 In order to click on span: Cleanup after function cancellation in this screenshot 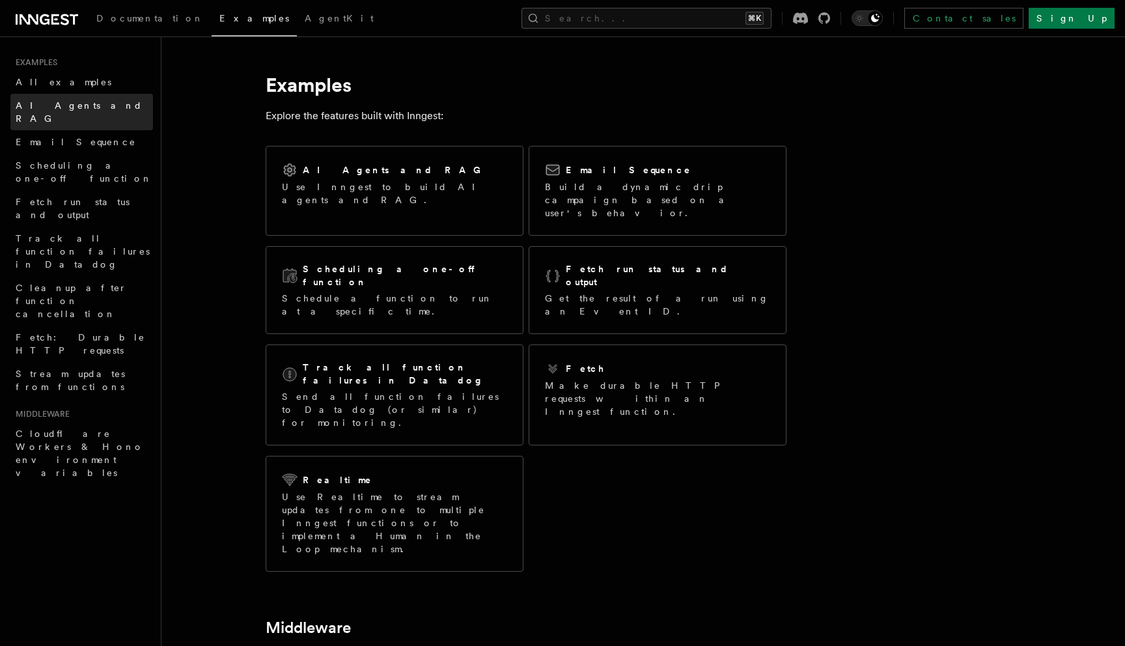, I will do `click(71, 301)`.